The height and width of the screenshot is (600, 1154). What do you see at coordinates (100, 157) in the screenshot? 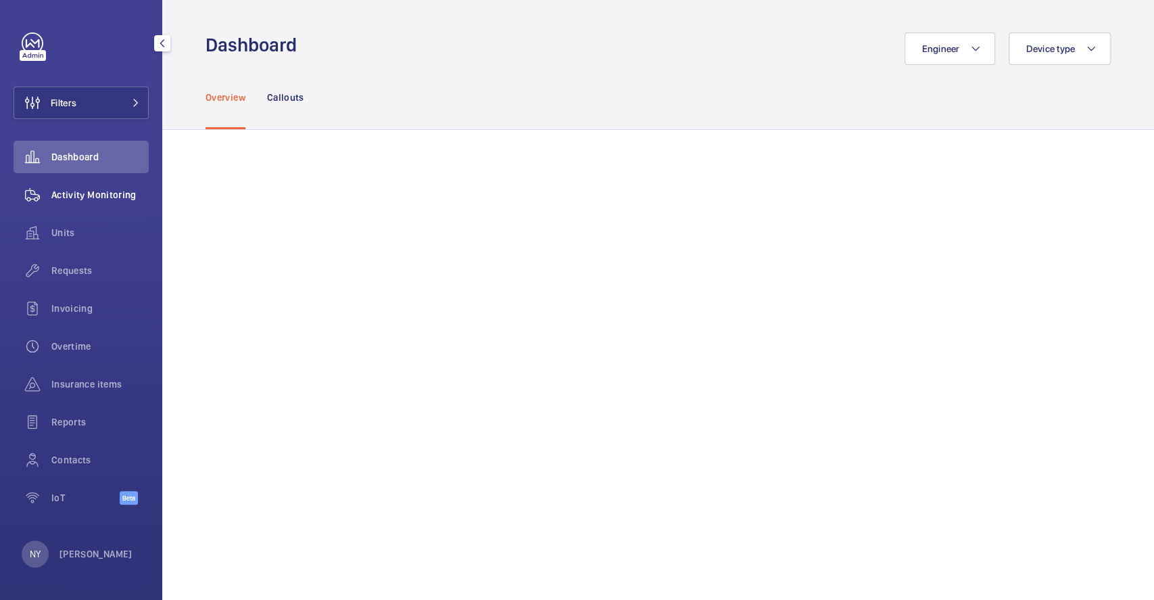
I see `span: Dashboard` at bounding box center [100, 157].